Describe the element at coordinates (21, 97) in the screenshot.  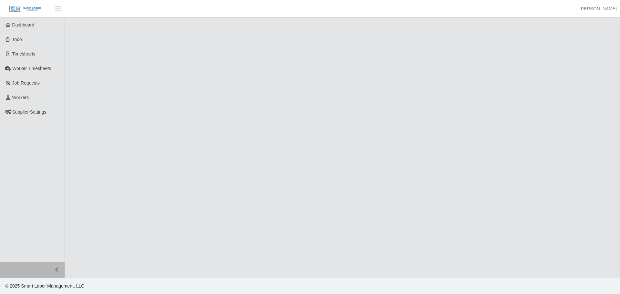
I see `span: Workers` at that location.